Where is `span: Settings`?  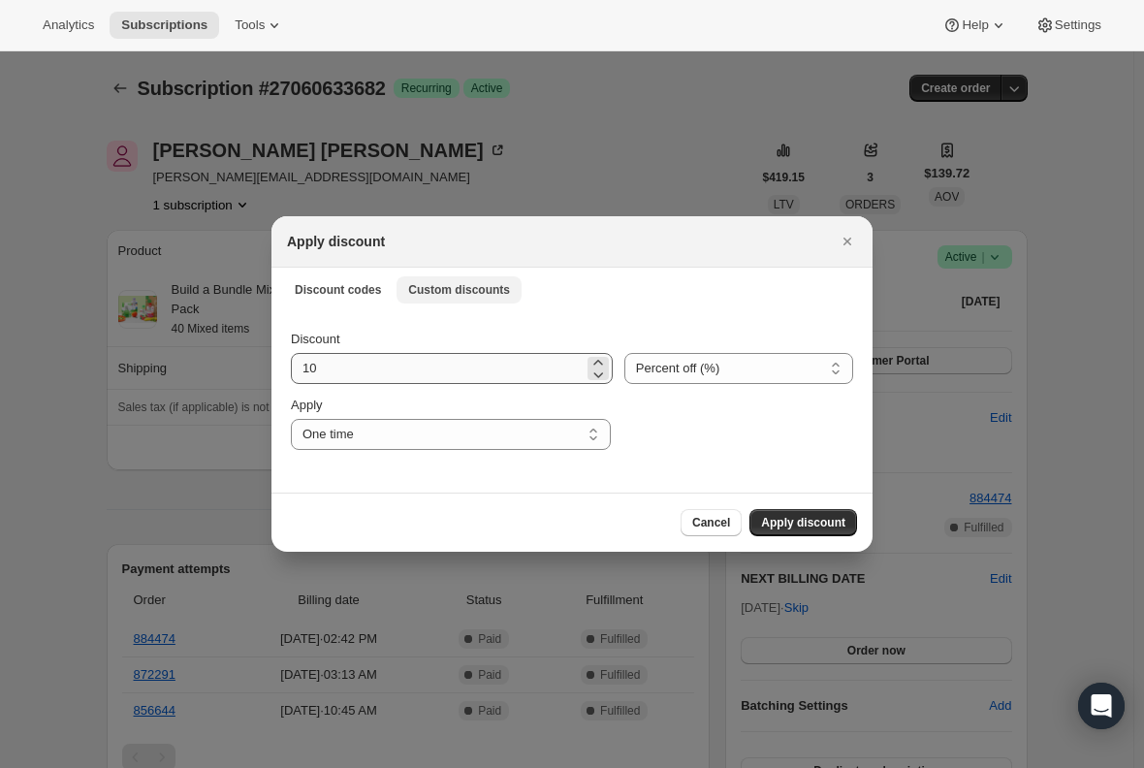
span: Settings is located at coordinates (1078, 25).